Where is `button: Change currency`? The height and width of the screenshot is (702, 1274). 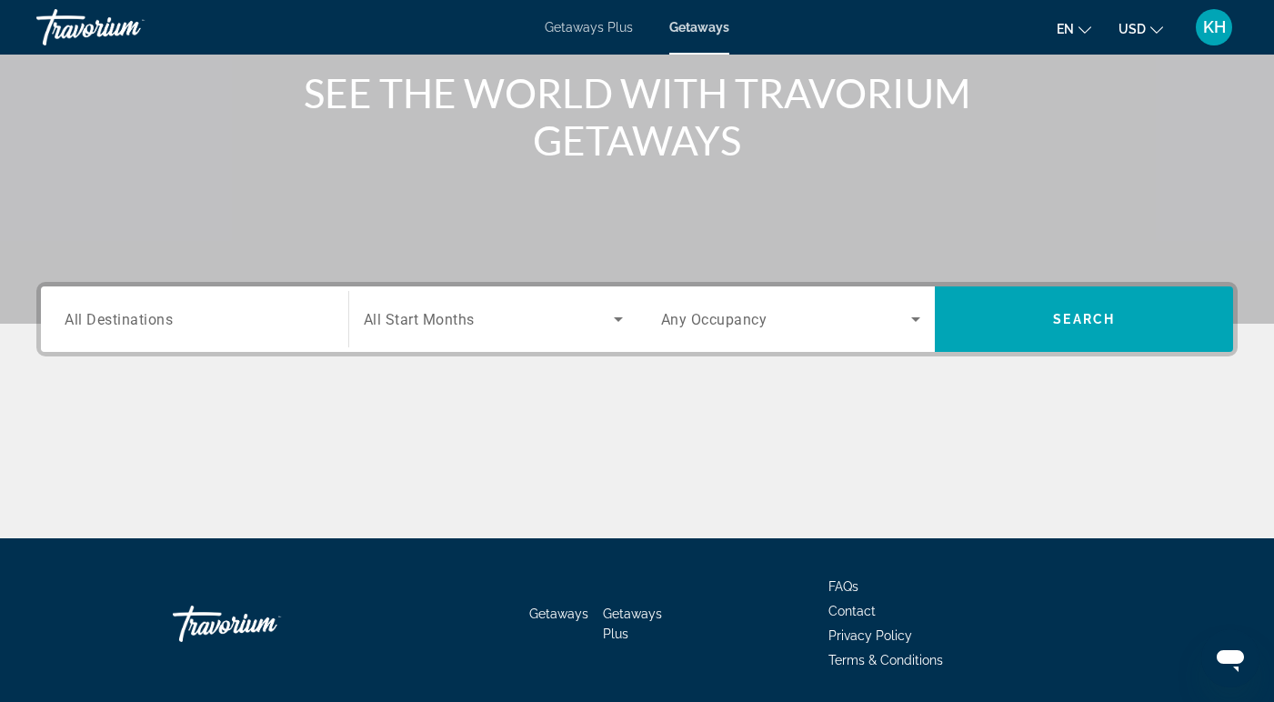
button: Change currency is located at coordinates (1140, 28).